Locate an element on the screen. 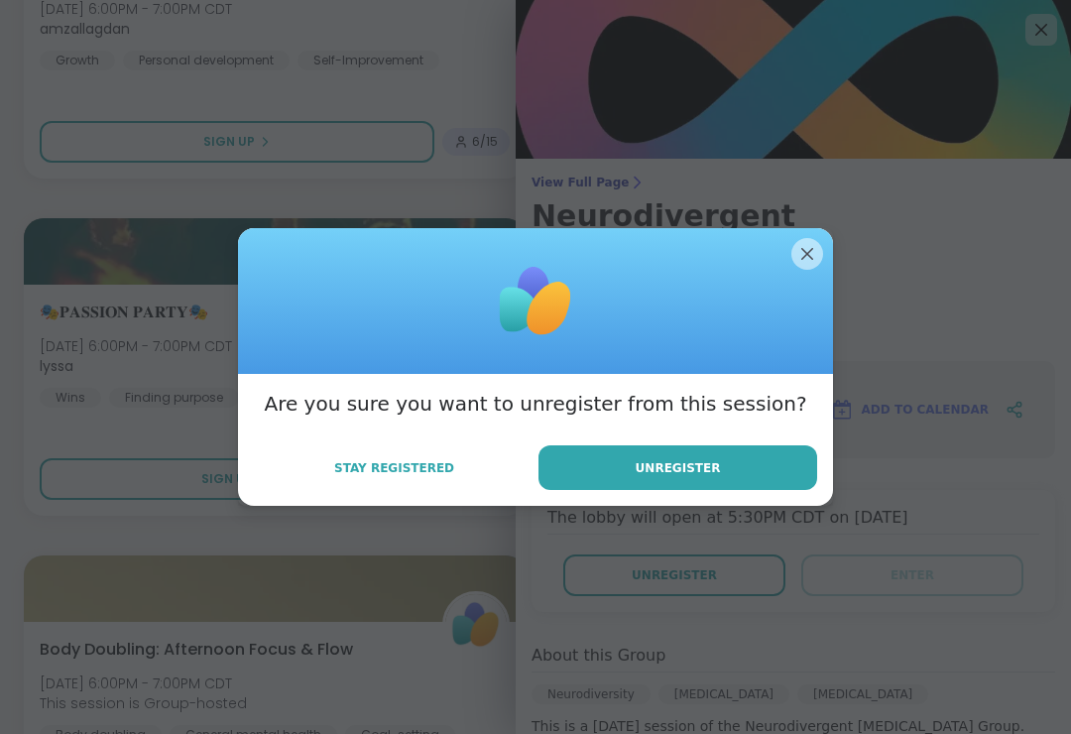 The height and width of the screenshot is (734, 1071). h3: Are you sure you want to unregister from this session? is located at coordinates (534, 403).